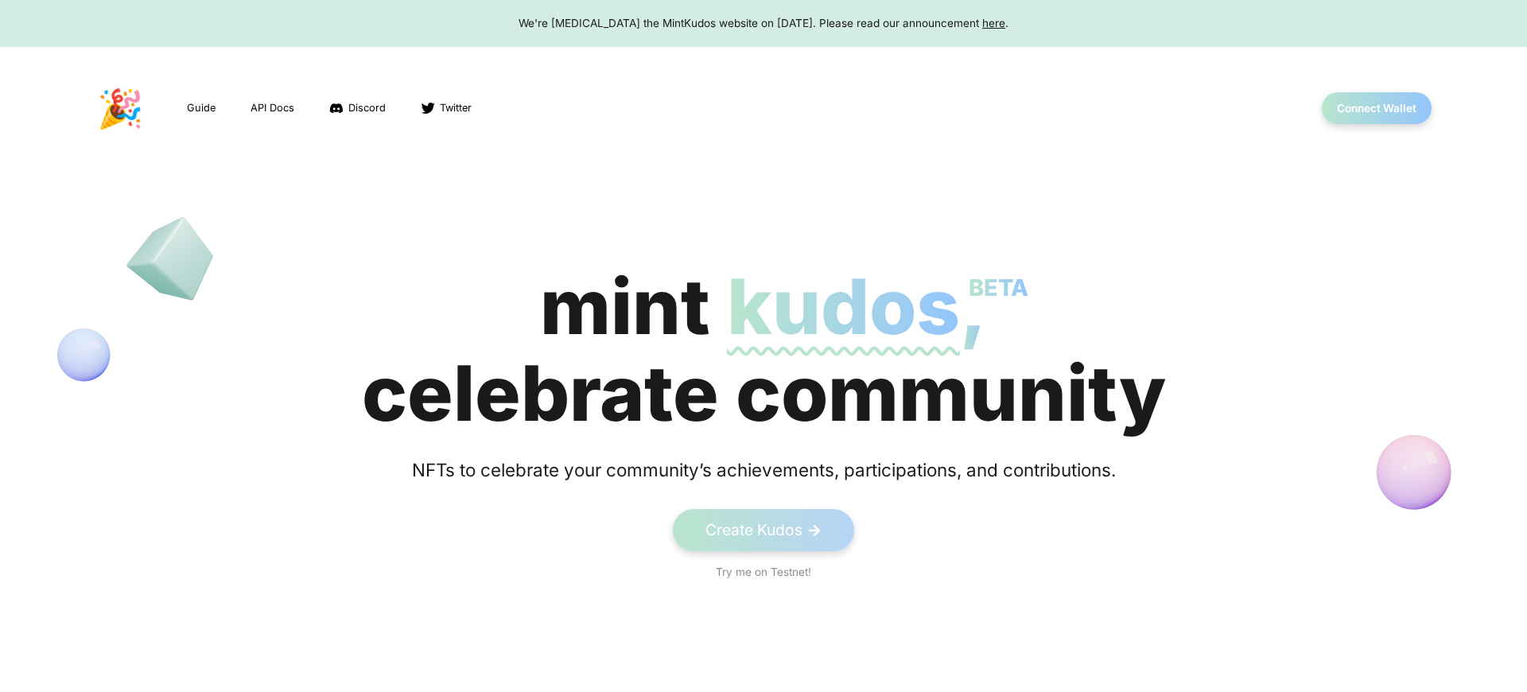 This screenshot has width=1527, height=692. Describe the element at coordinates (367, 107) in the screenshot. I see `span: Discord` at that location.